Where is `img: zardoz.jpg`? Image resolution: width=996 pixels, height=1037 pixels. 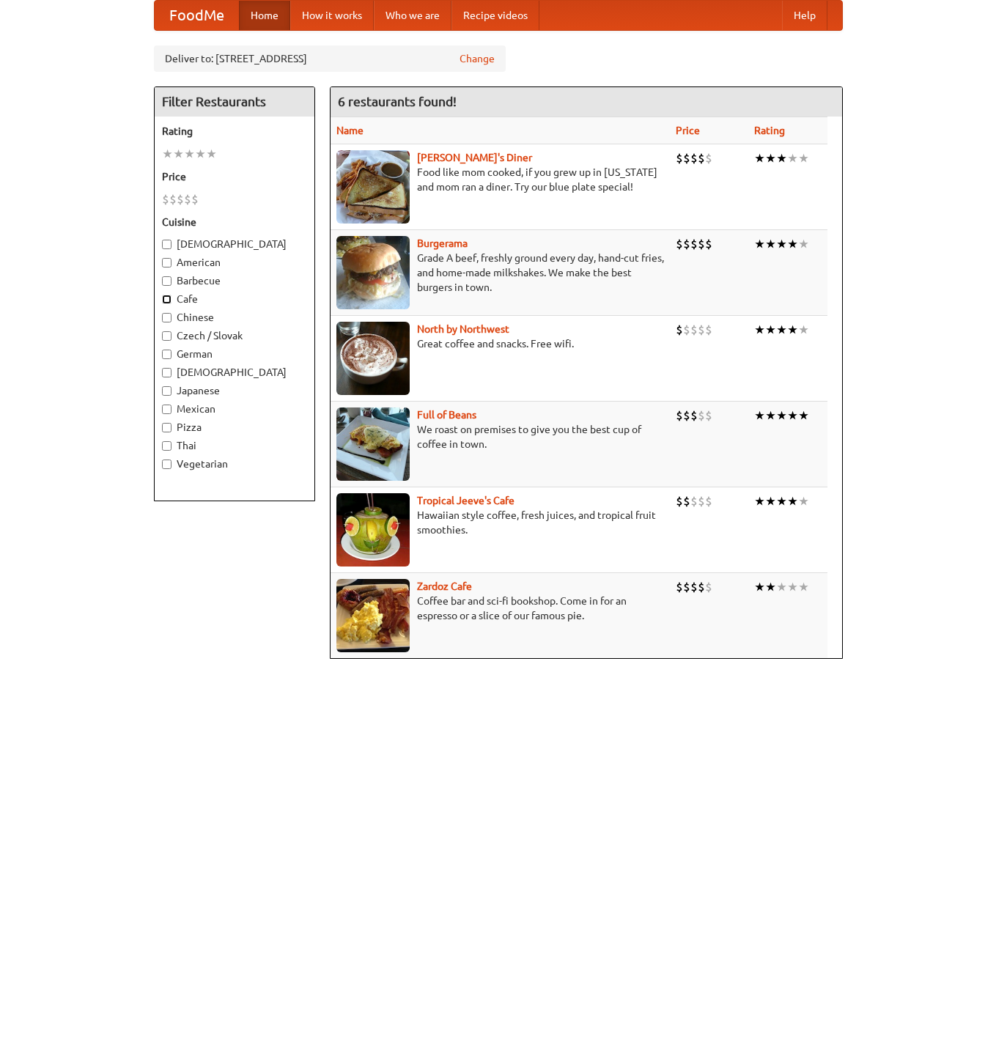
img: zardoz.jpg is located at coordinates (373, 615).